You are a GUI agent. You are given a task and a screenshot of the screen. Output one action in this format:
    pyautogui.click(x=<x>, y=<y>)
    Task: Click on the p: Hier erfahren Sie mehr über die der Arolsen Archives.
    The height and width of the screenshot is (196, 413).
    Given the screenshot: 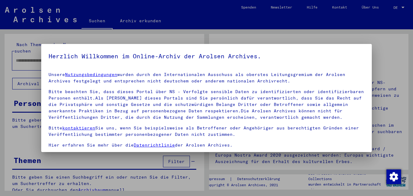 What is the action you would take?
    pyautogui.click(x=207, y=145)
    